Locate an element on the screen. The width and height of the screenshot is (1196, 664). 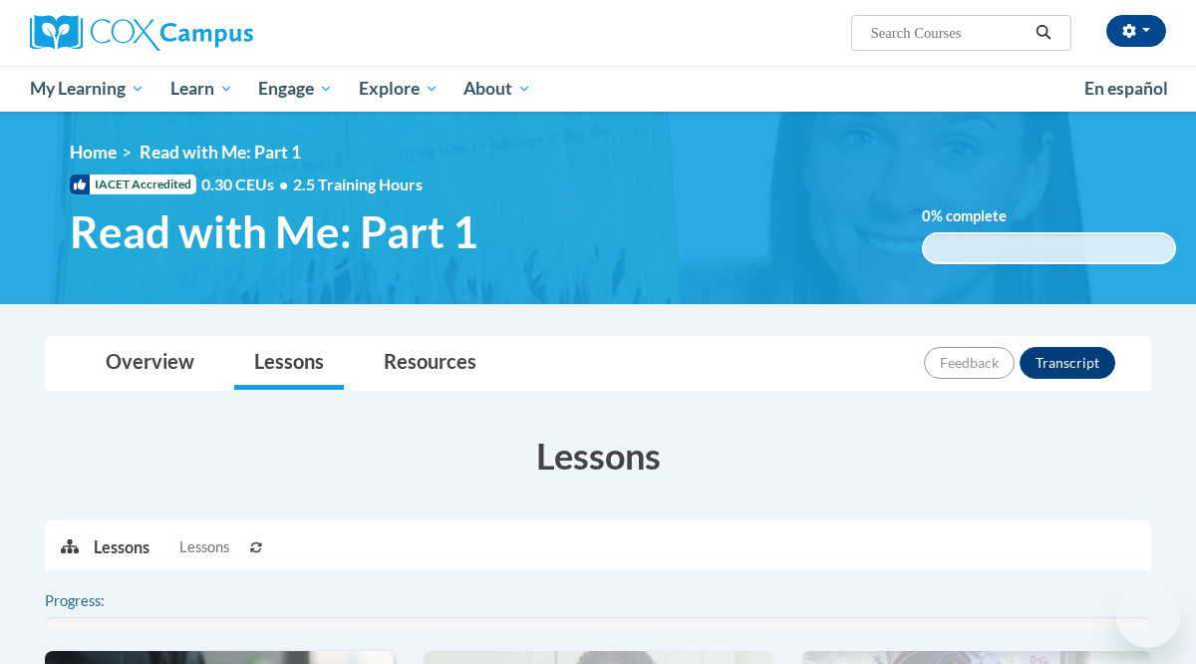
span: About is located at coordinates (497, 89).